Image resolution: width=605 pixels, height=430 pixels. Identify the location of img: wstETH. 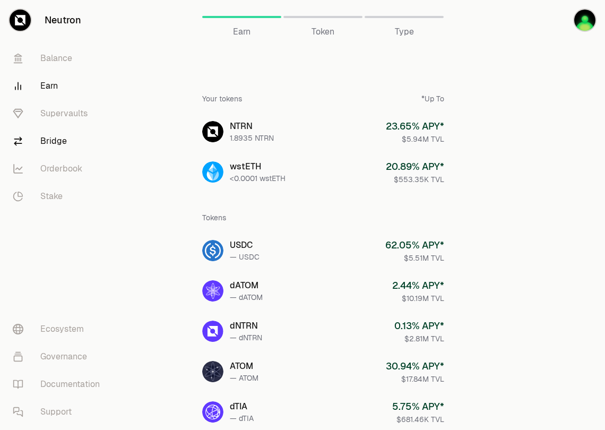
(213, 172).